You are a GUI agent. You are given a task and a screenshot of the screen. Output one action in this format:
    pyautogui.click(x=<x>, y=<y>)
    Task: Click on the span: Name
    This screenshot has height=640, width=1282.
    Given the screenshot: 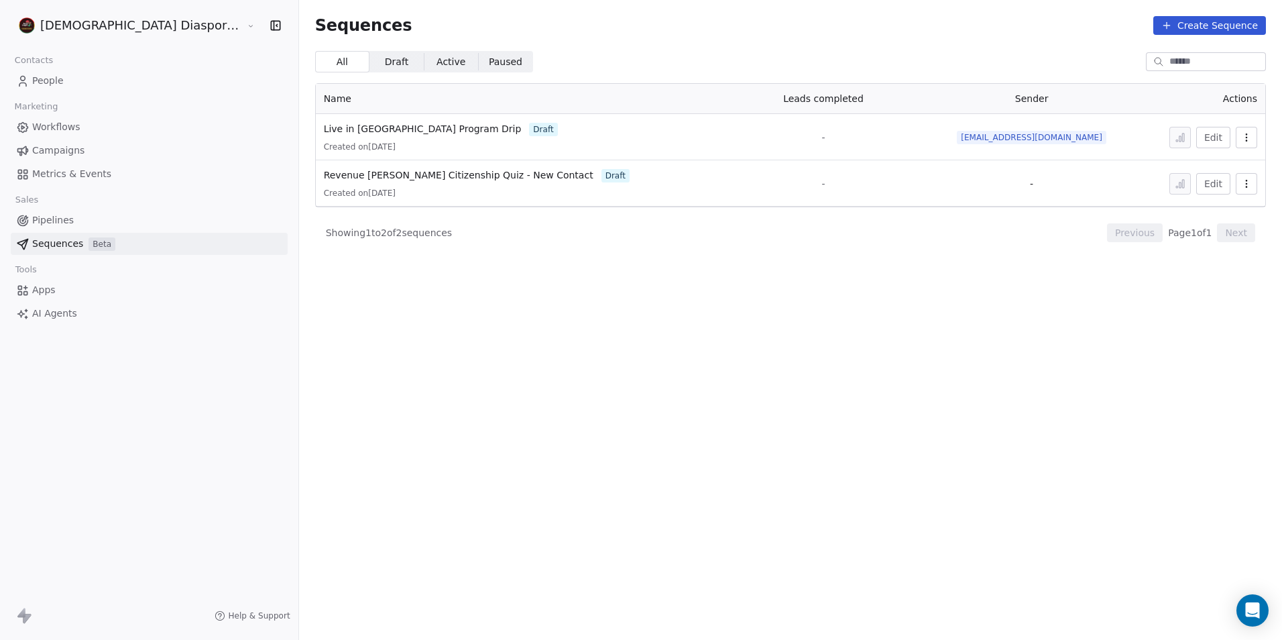 What is the action you would take?
    pyautogui.click(x=337, y=99)
    